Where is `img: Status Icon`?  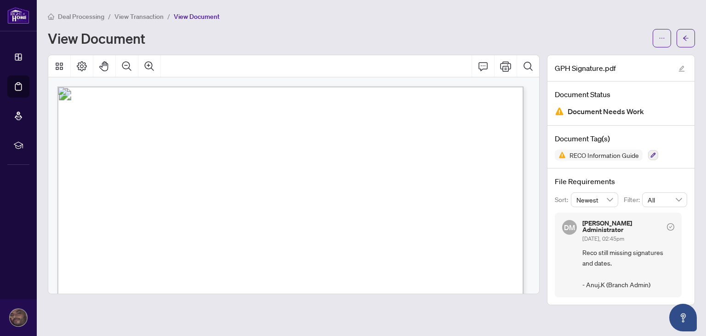
img: Status Icon is located at coordinates (560, 155).